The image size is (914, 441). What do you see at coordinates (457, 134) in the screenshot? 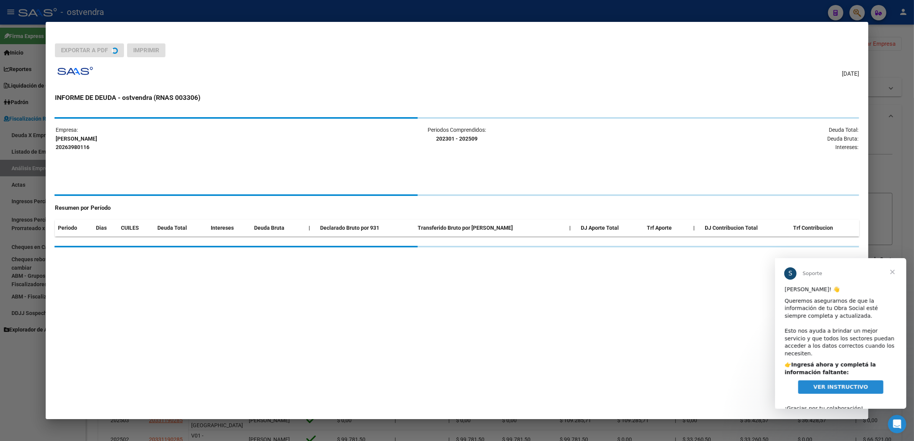
I see `p: Periodos Comprendidos:` at bounding box center [457, 134].